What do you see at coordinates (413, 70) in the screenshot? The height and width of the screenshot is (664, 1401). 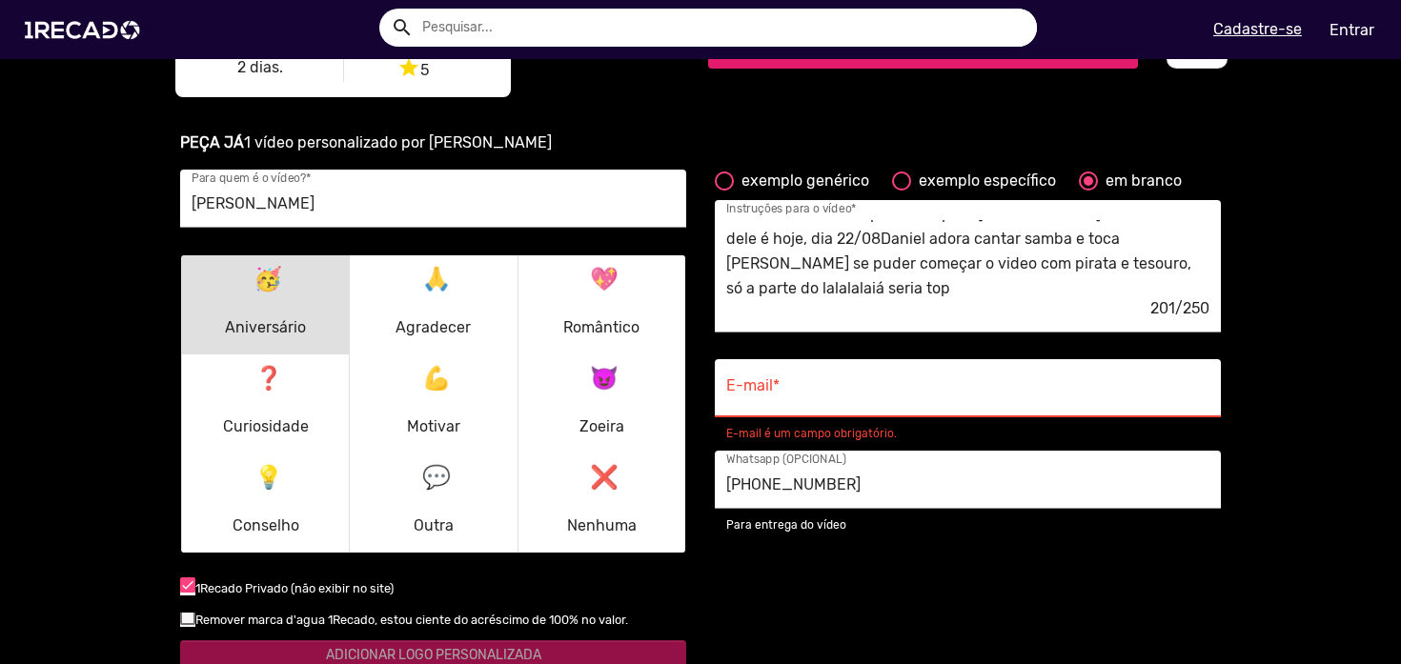 I see `span: 5` at bounding box center [413, 70].